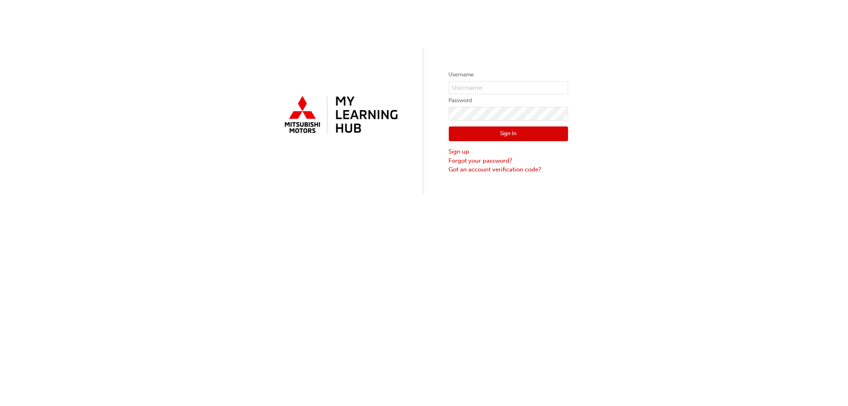 The height and width of the screenshot is (406, 848). Describe the element at coordinates (508, 161) in the screenshot. I see `a: Forgot your password?` at that location.